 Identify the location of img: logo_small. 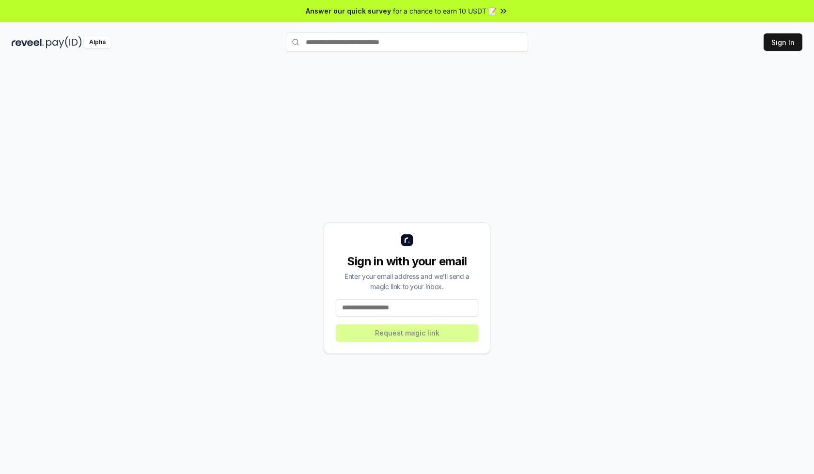
(407, 240).